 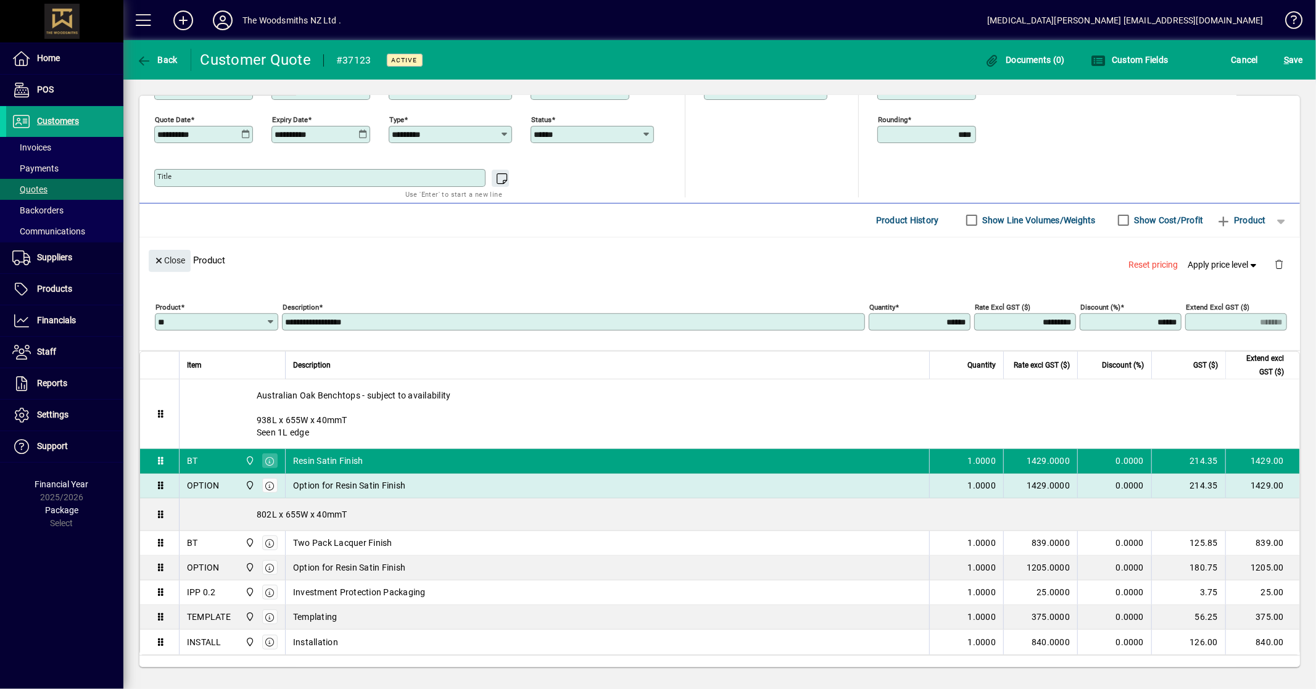 What do you see at coordinates (1123, 365) in the screenshot?
I see `span: Discount (%)` at bounding box center [1123, 365].